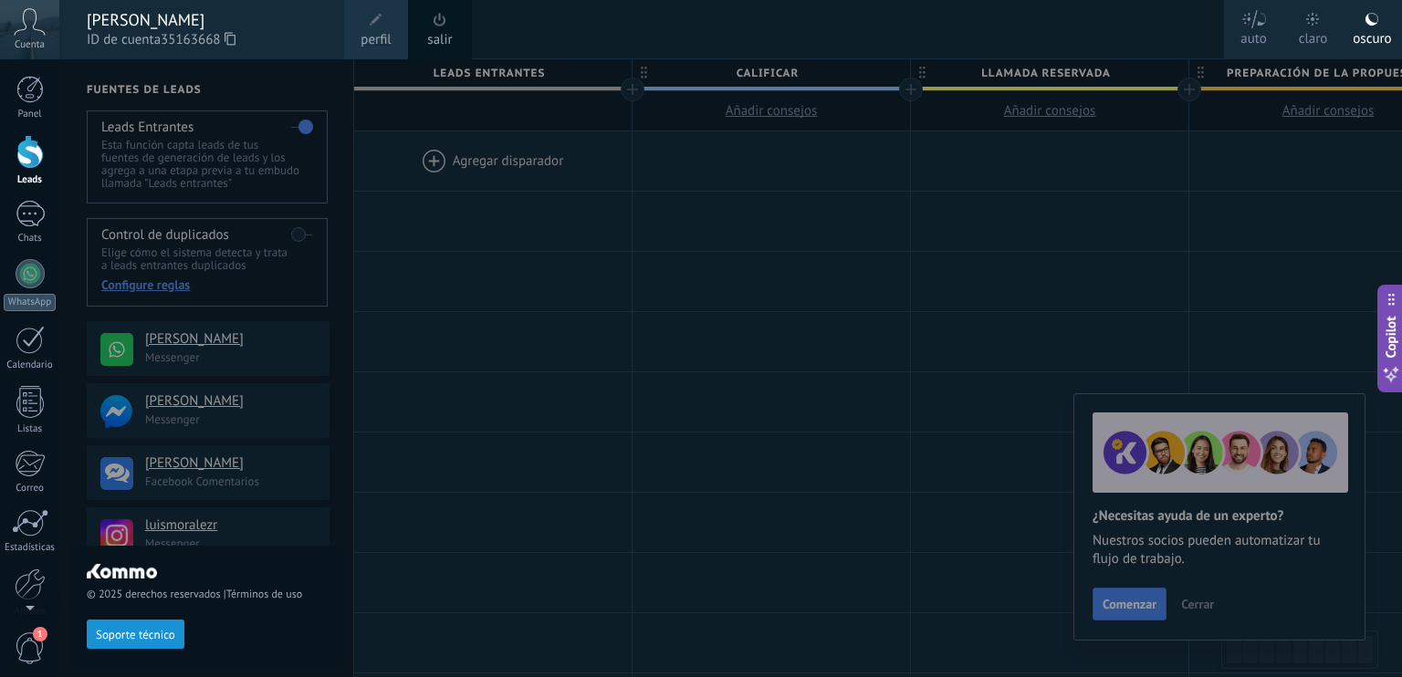 The image size is (1402, 677). Describe the element at coordinates (1391, 338) in the screenshot. I see `span: Copilot` at that location.